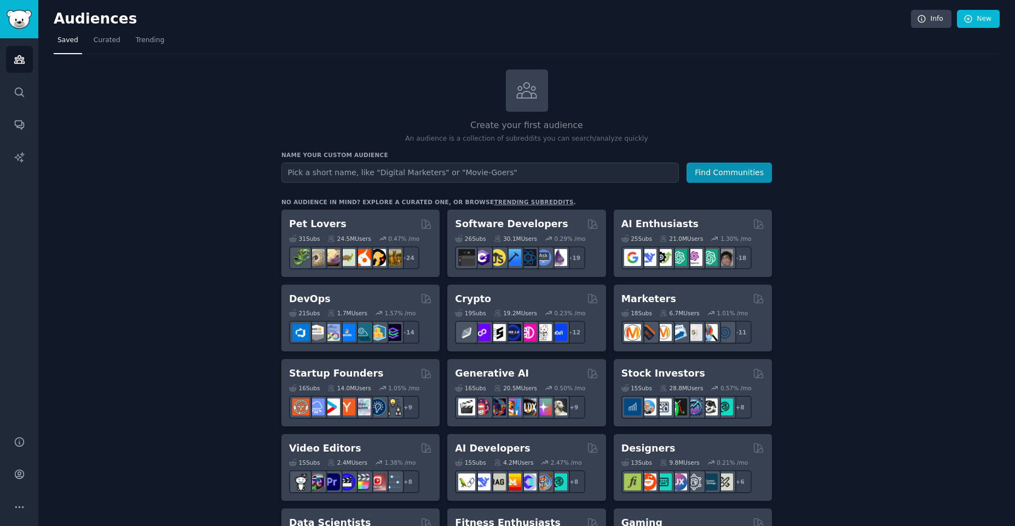 The height and width of the screenshot is (526, 1015). Describe the element at coordinates (347, 313) in the screenshot. I see `div: 1.7M Users` at that location.